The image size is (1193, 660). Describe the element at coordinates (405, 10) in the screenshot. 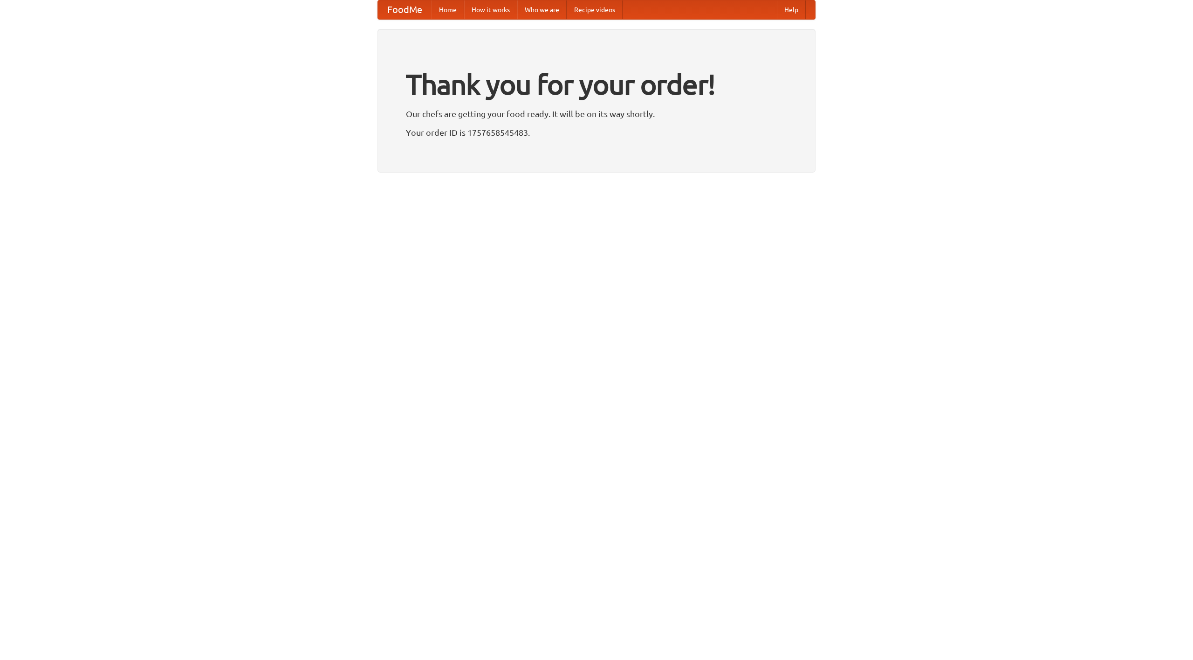

I see `a: FoodMe` at that location.